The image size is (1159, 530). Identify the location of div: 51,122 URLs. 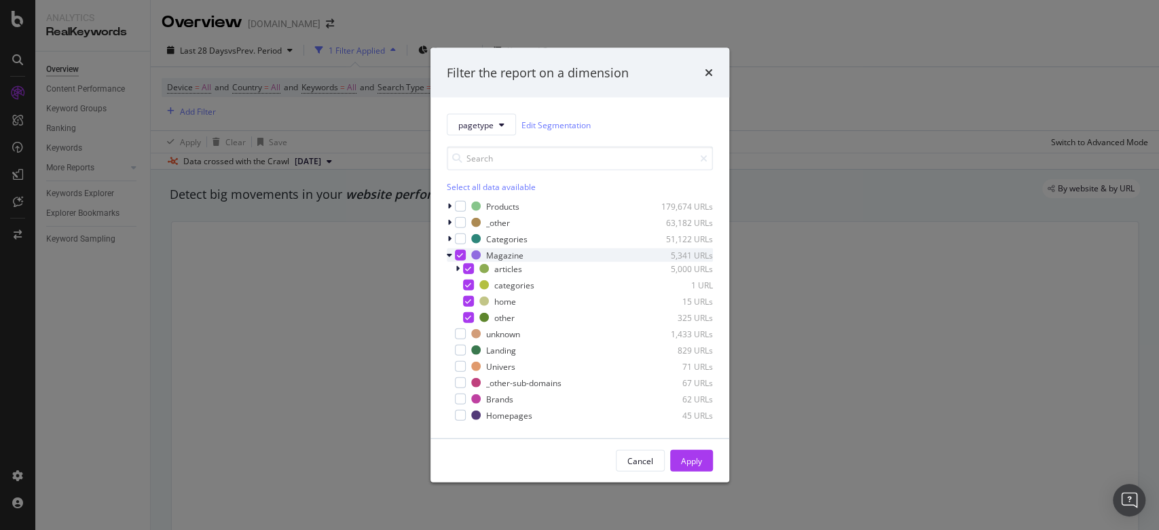
(680, 238).